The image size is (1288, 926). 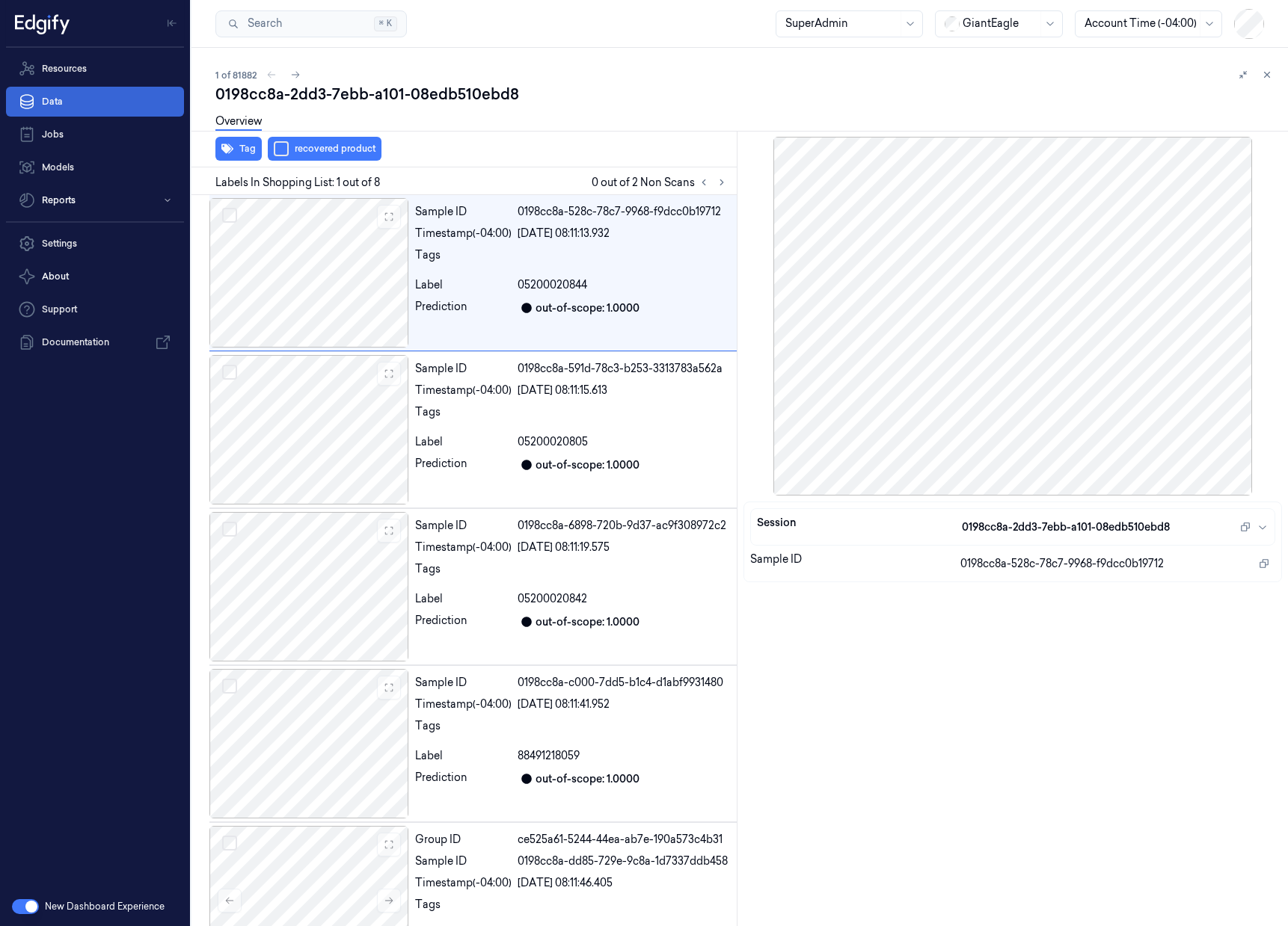 What do you see at coordinates (325, 149) in the screenshot?
I see `button: recovered product` at bounding box center [325, 149].